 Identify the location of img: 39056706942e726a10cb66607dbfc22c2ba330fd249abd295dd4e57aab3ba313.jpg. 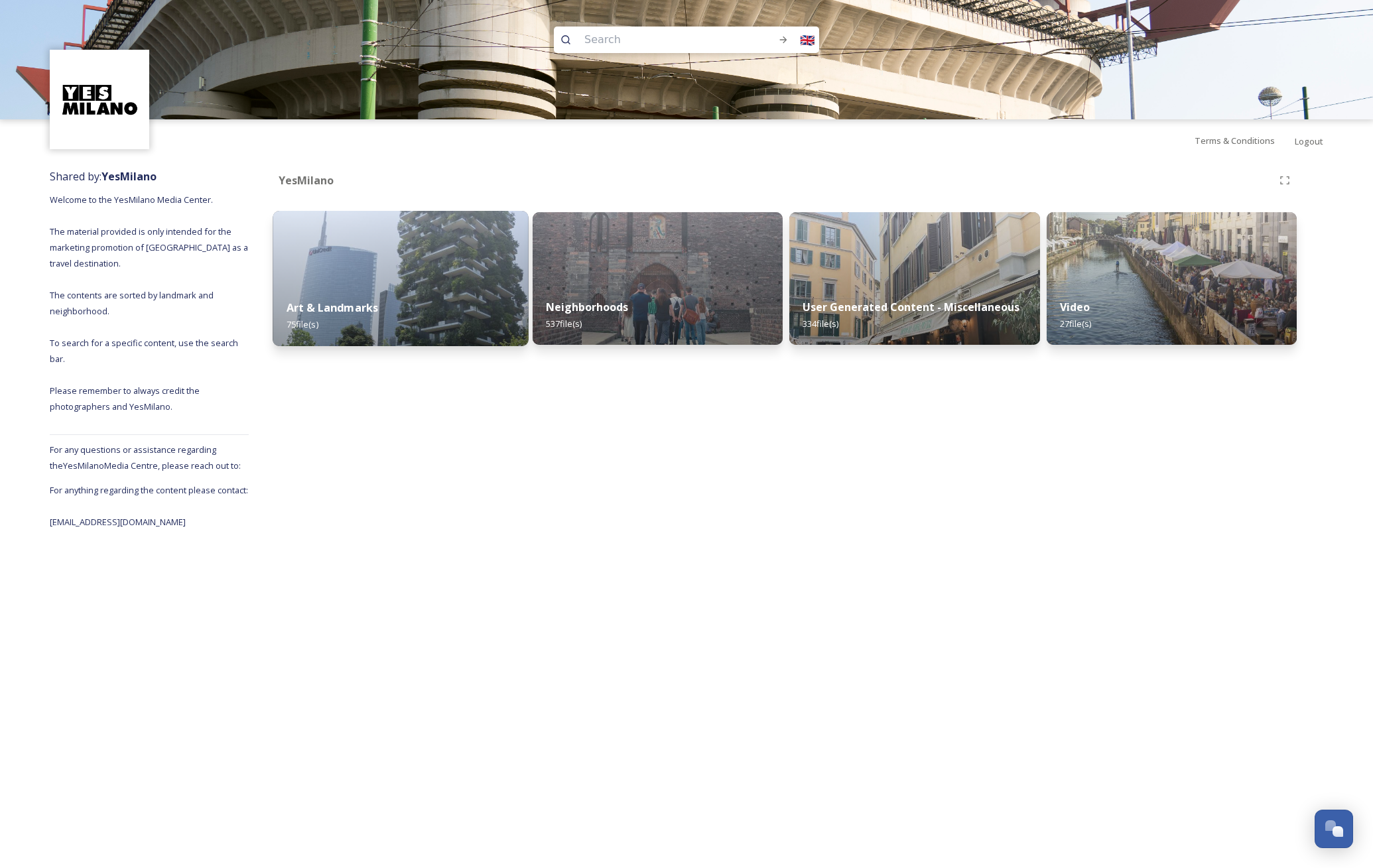
(915, 278).